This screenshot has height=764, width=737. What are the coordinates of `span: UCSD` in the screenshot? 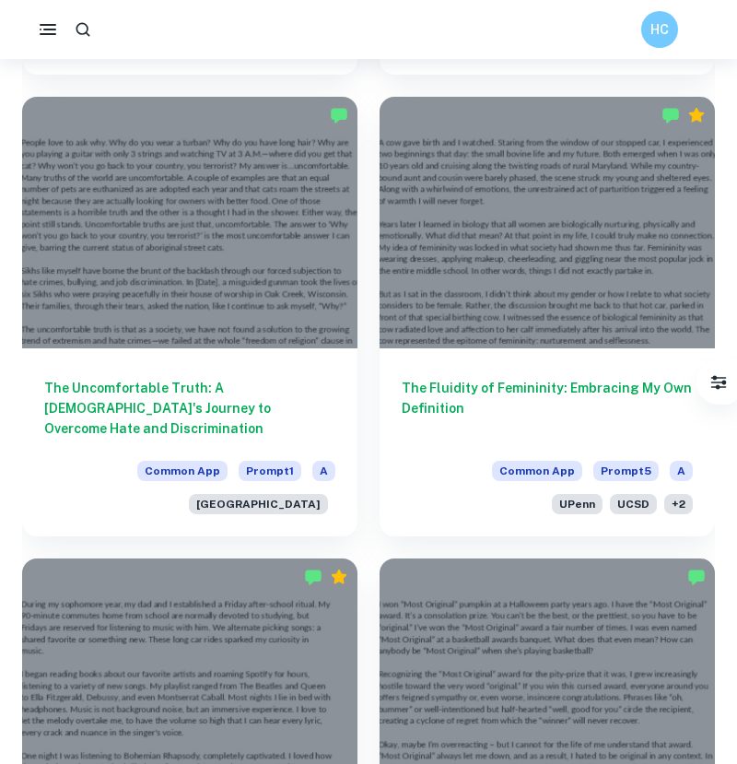 It's located at (633, 504).